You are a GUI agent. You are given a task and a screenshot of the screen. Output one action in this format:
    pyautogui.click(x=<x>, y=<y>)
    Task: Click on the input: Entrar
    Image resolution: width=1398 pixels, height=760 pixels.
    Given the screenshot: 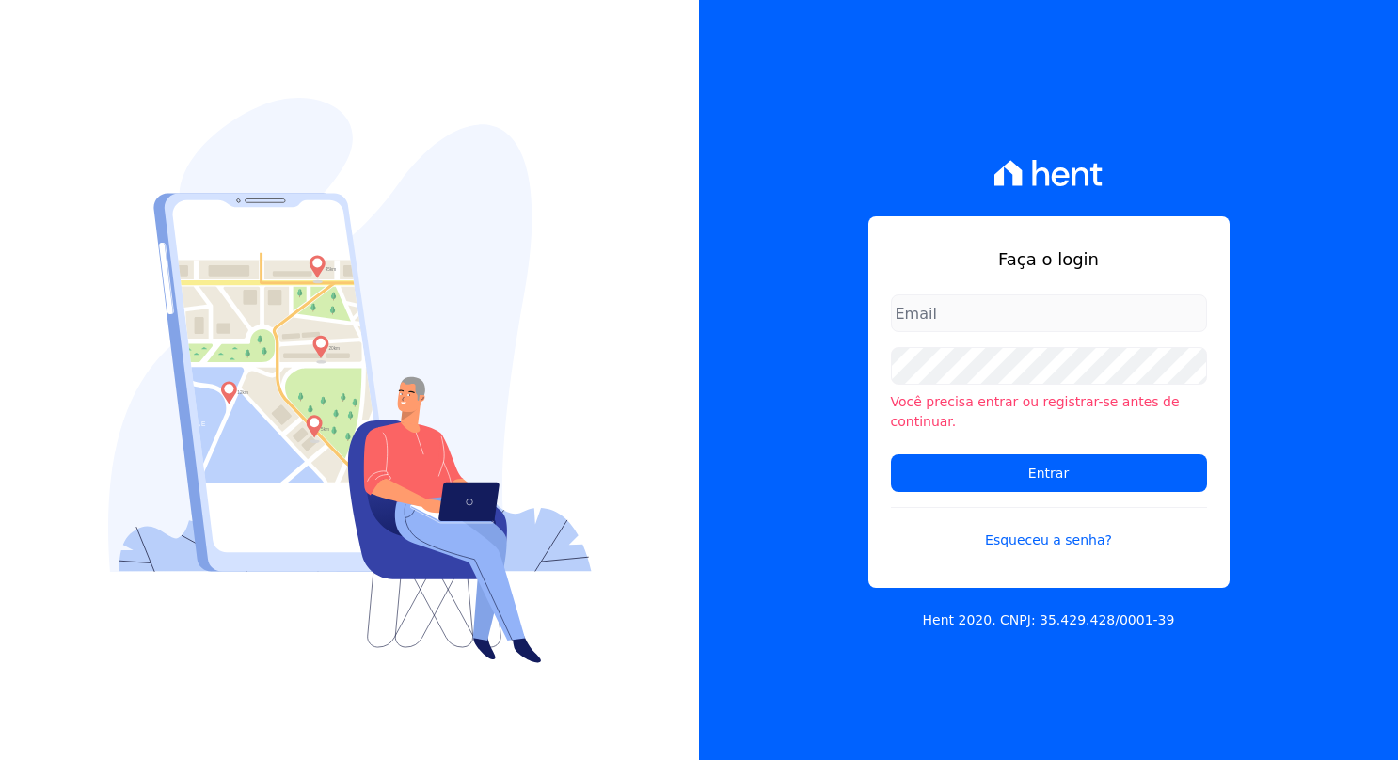 What is the action you would take?
    pyautogui.click(x=1049, y=473)
    